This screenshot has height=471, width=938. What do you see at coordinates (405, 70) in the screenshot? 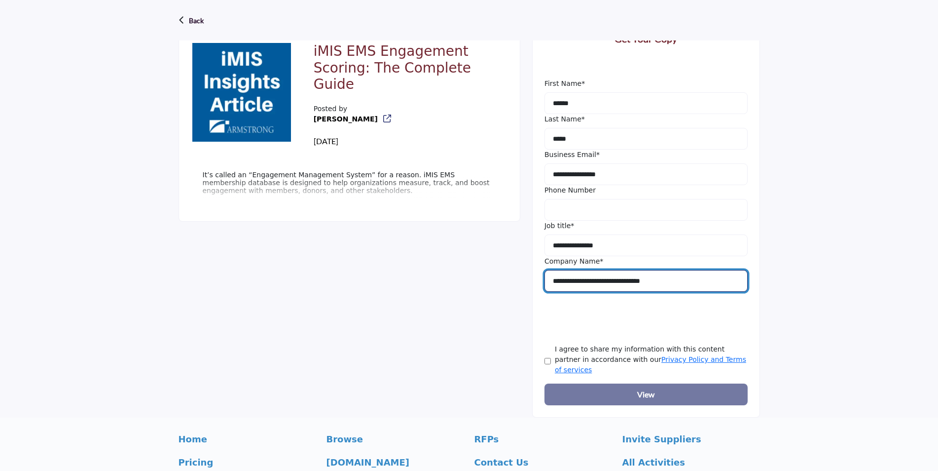
I see `h2: iMIS EMS Engagement Scoring: The Complete Guide` at bounding box center [405, 70].